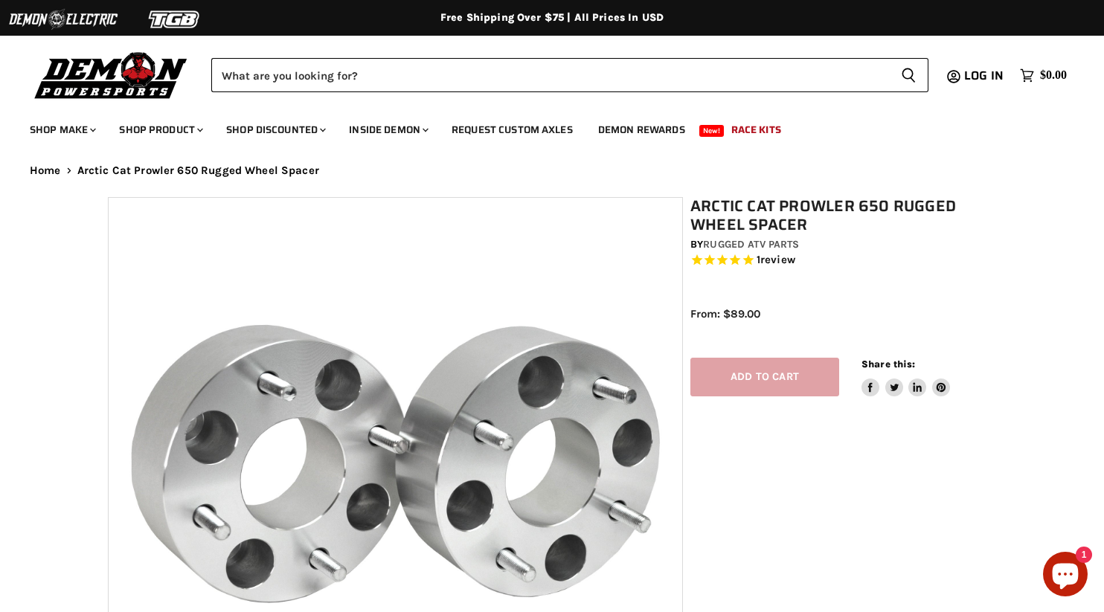  Describe the element at coordinates (541, 126) in the screenshot. I see `ul: Main menu` at that location.